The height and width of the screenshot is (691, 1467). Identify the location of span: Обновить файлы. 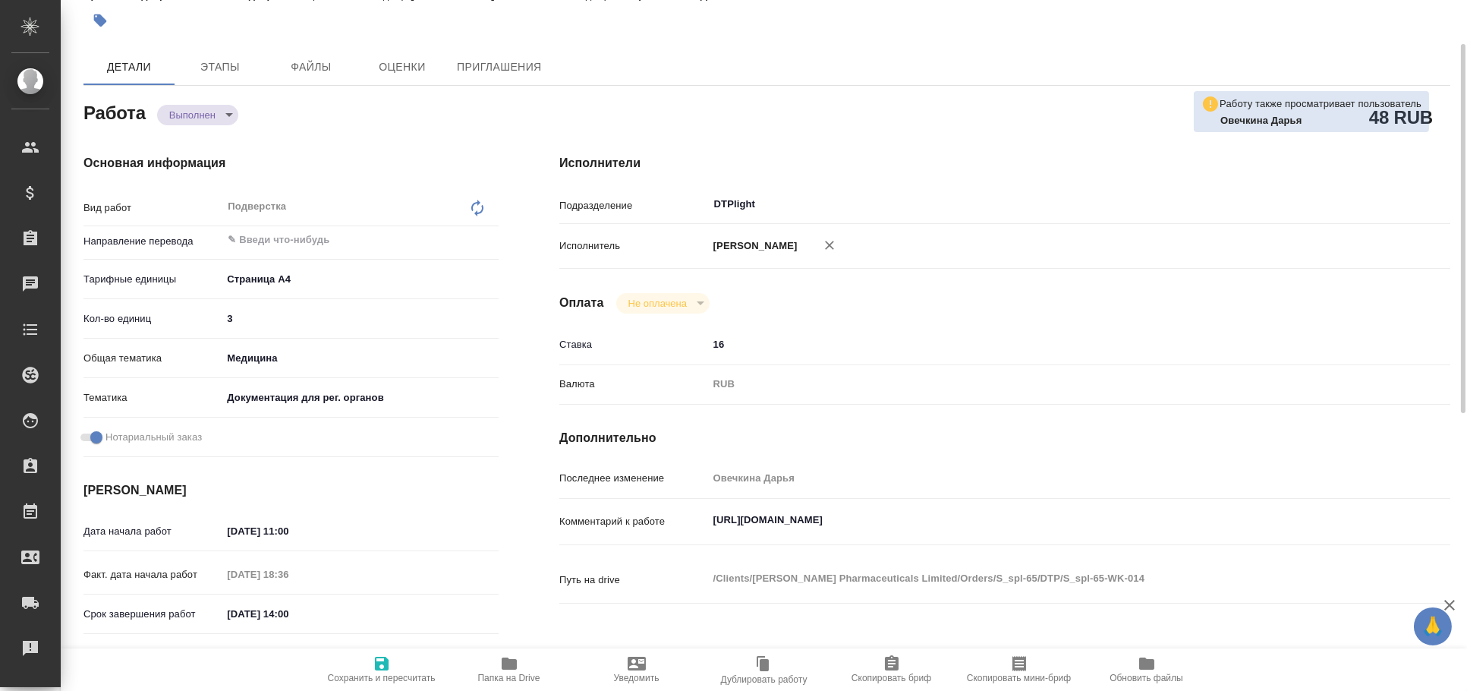
(1146, 678).